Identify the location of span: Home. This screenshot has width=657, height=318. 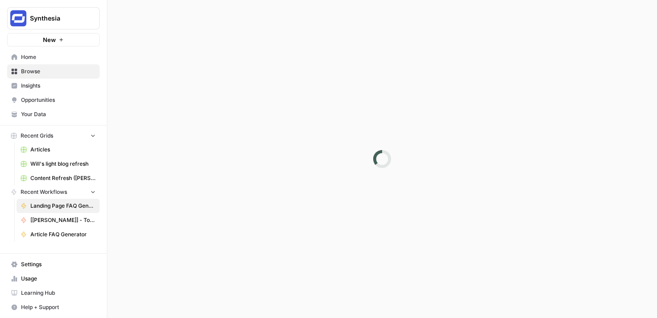
(58, 57).